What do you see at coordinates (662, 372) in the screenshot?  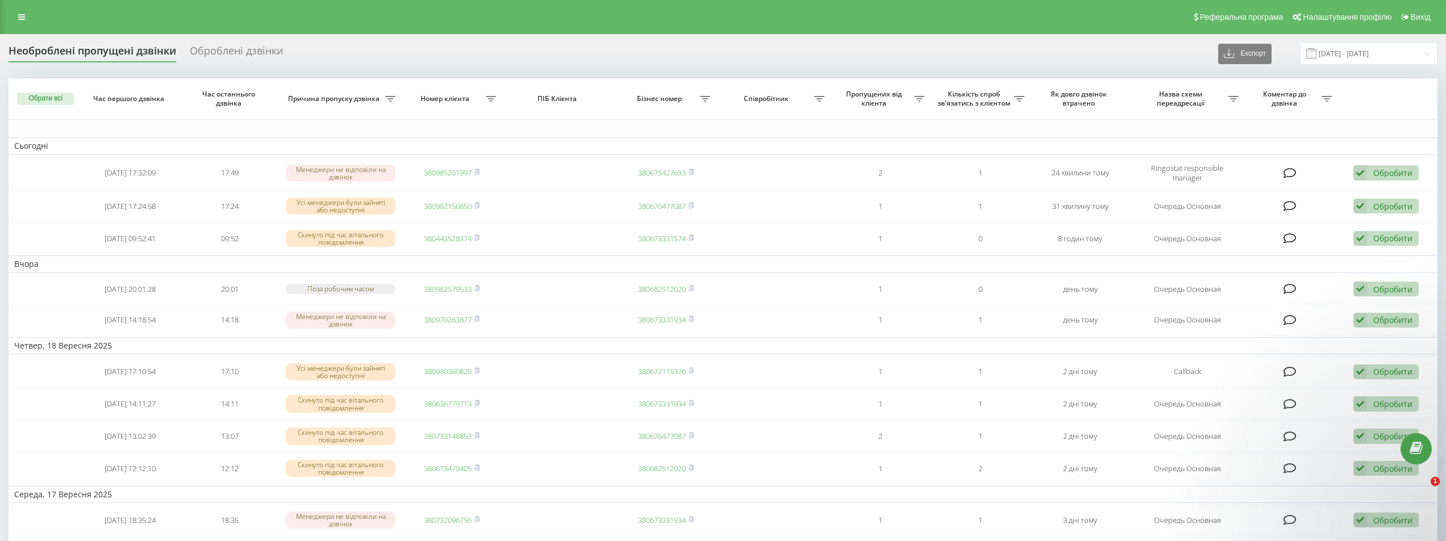 I see `a: 380672115376` at bounding box center [662, 372].